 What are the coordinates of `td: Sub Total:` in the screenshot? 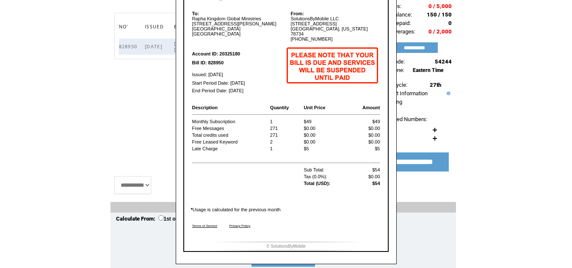 It's located at (326, 170).